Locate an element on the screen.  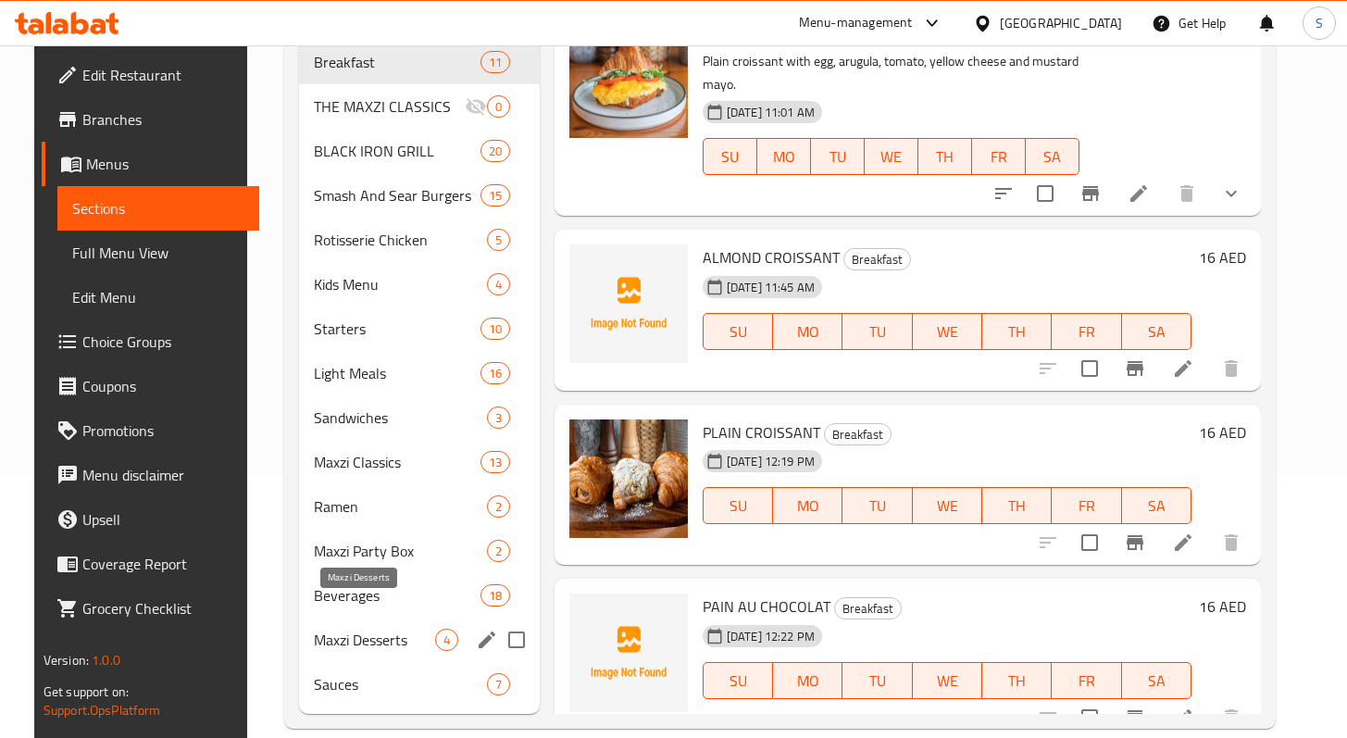
div: Sauces7 is located at coordinates (419, 684).